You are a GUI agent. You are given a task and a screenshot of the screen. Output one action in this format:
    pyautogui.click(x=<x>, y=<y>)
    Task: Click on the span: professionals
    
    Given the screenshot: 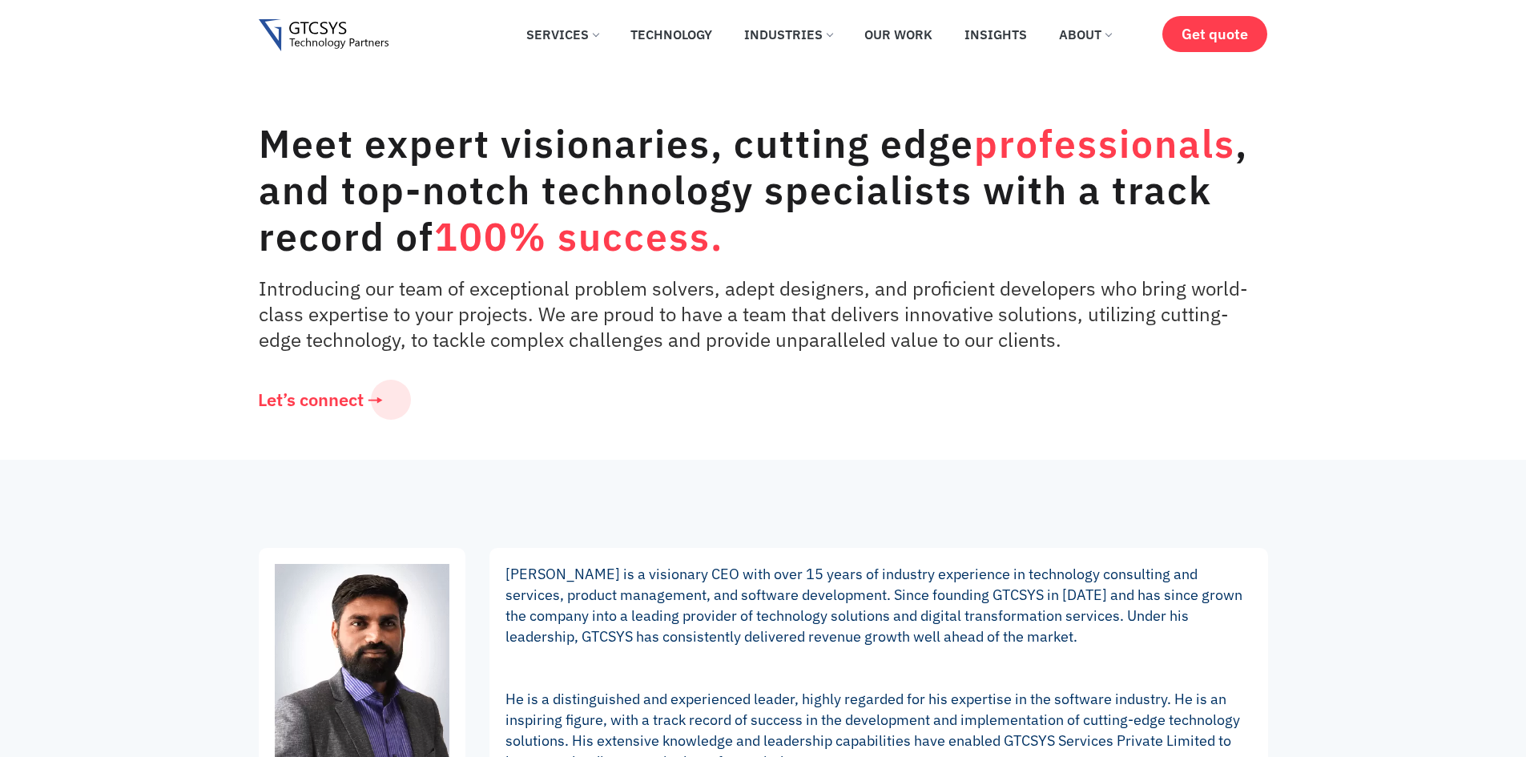 What is the action you would take?
    pyautogui.click(x=1104, y=143)
    